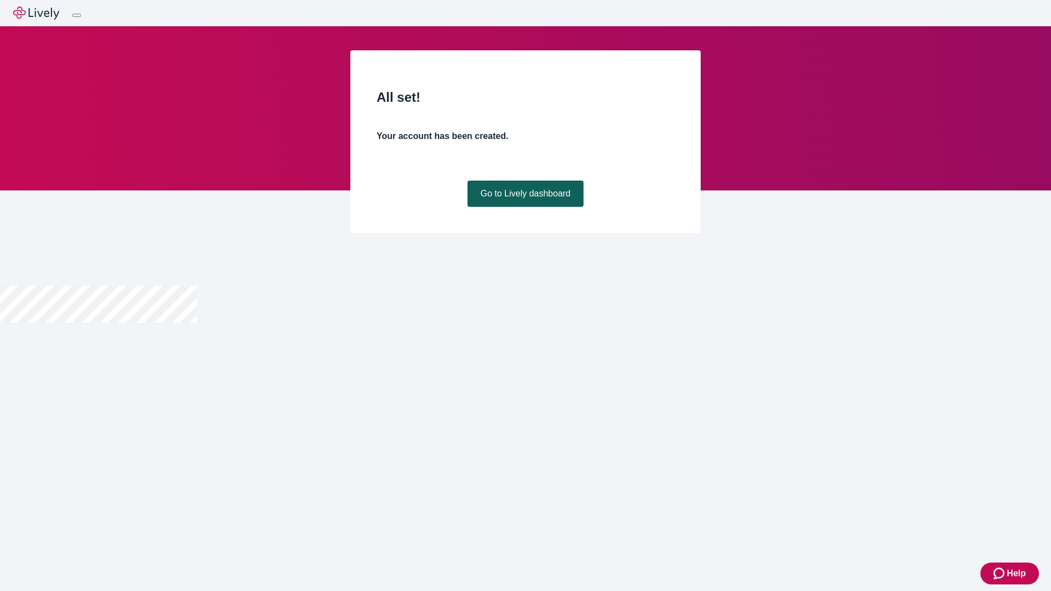 Image resolution: width=1051 pixels, height=591 pixels. What do you see at coordinates (526, 97) in the screenshot?
I see `h2: All set!` at bounding box center [526, 97].